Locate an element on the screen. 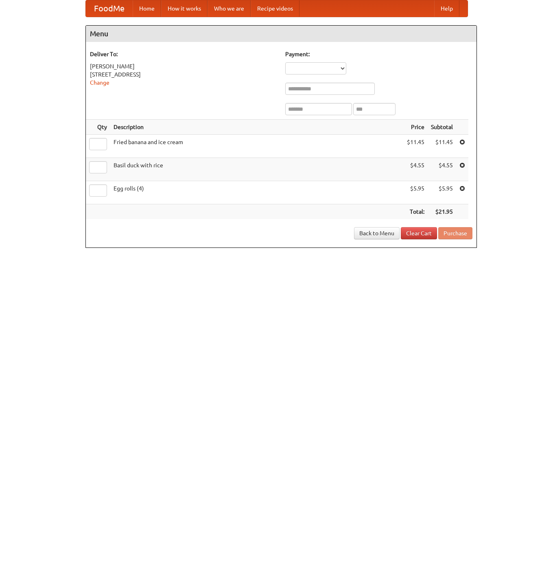  td: Basil duck with rice is located at coordinates (257, 169).